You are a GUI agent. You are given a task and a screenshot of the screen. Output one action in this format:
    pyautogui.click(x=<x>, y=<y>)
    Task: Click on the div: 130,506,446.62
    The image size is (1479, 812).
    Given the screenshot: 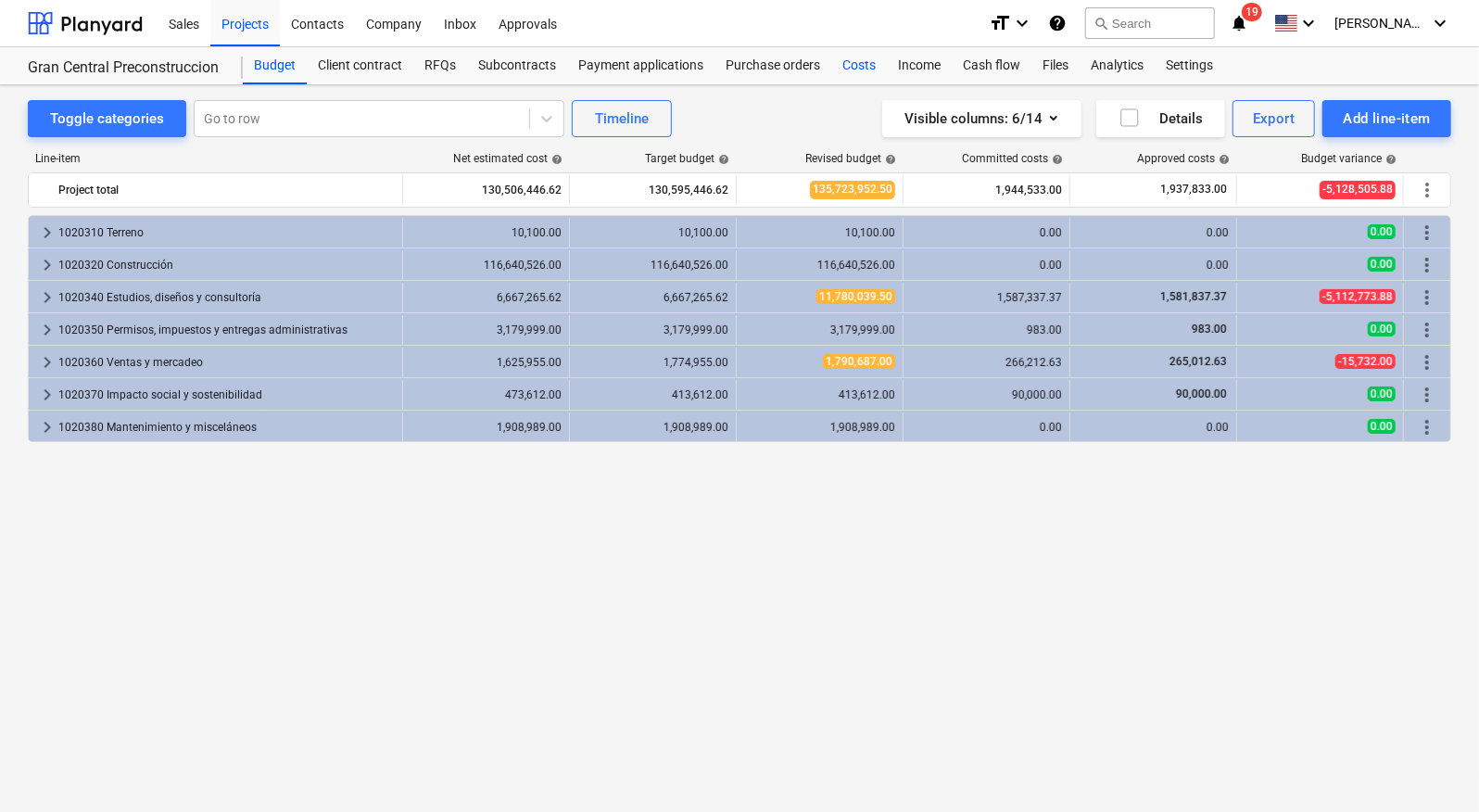 What is the action you would take?
    pyautogui.click(x=486, y=190)
    